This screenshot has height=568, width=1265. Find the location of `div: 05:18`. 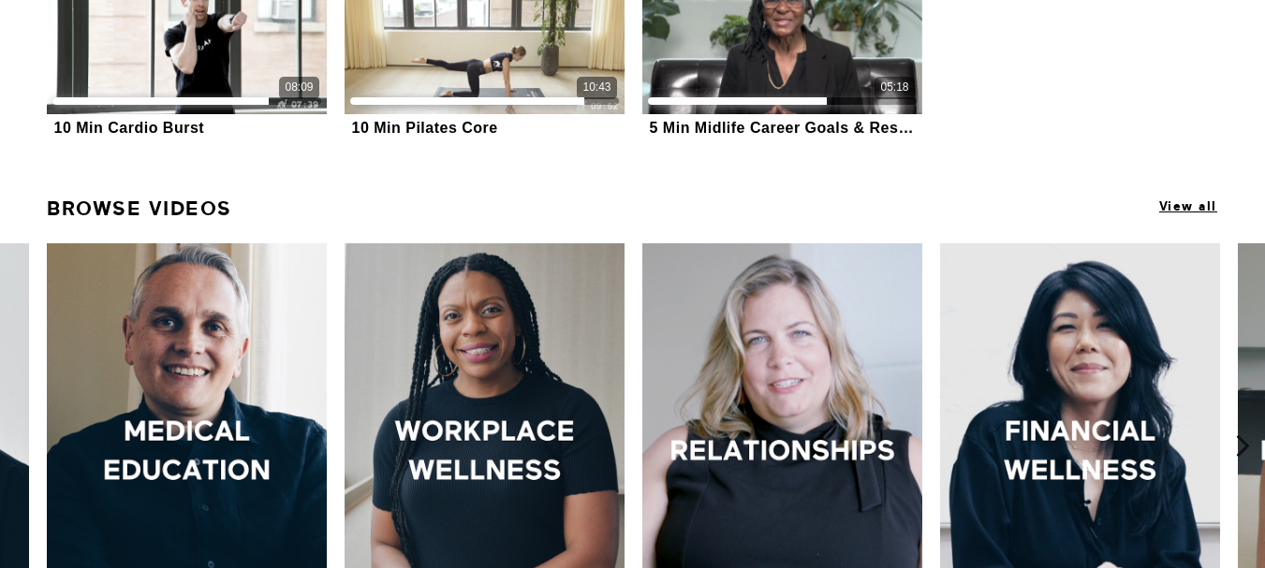

div: 05:18 is located at coordinates (894, 87).